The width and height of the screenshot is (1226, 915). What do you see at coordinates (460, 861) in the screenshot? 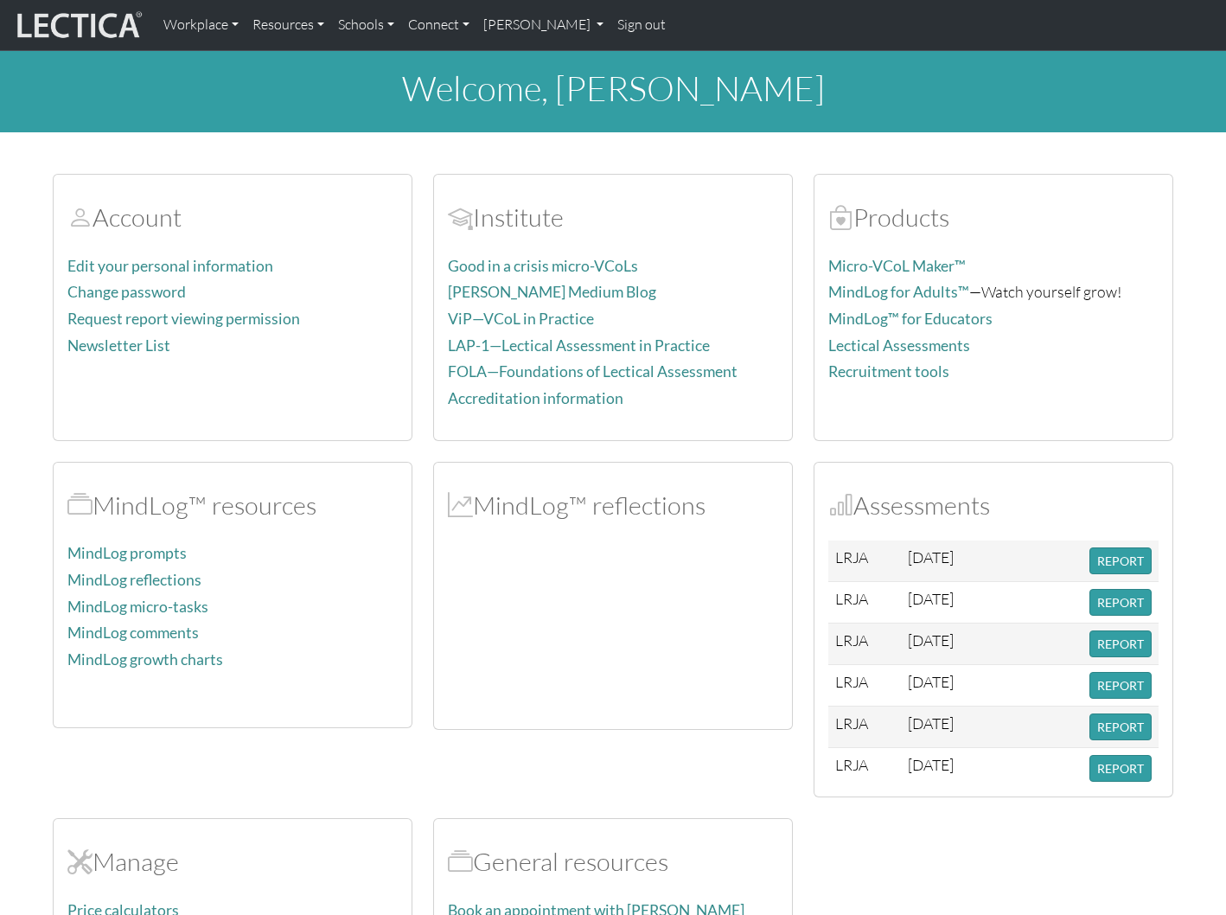
I see `span: Resources` at bounding box center [460, 861].